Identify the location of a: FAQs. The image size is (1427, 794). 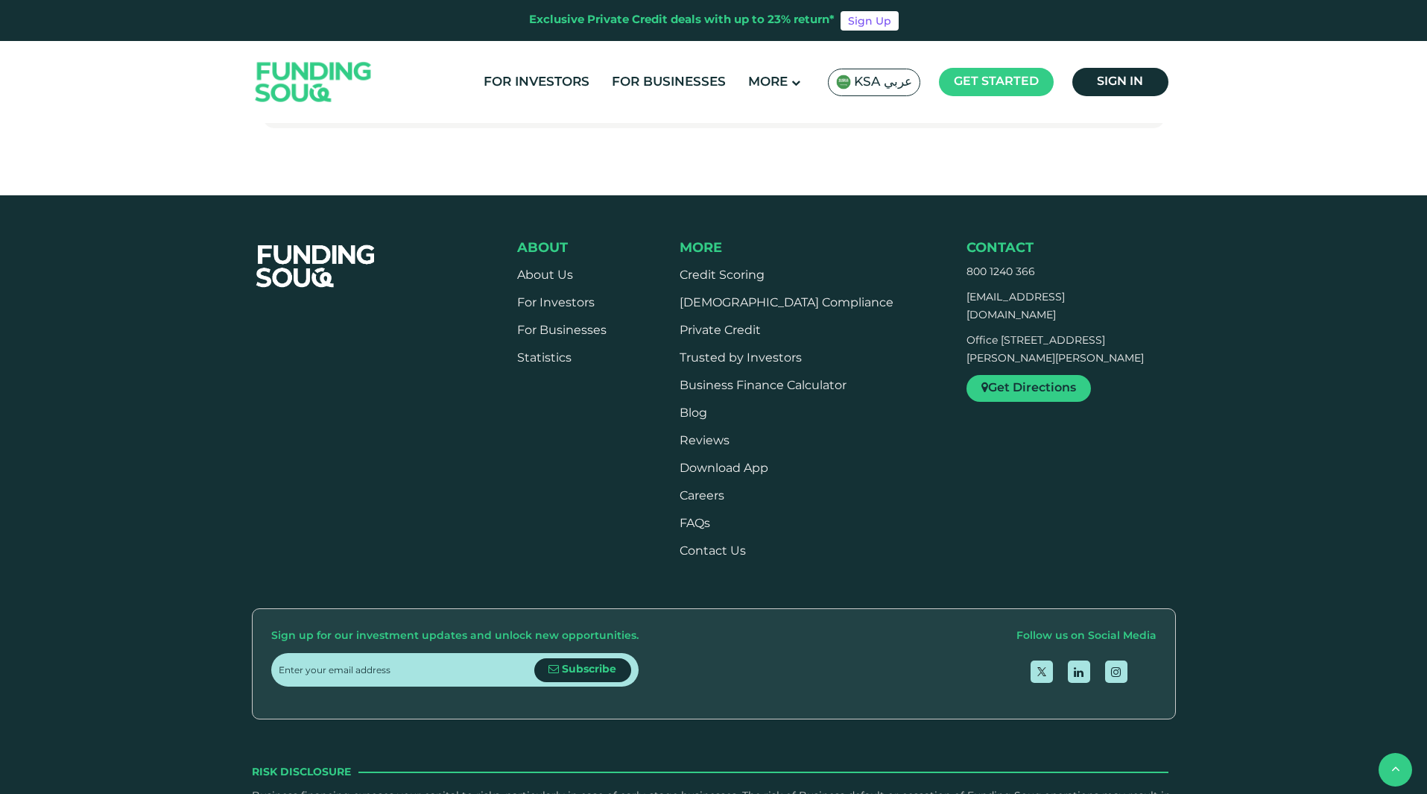
(695, 523).